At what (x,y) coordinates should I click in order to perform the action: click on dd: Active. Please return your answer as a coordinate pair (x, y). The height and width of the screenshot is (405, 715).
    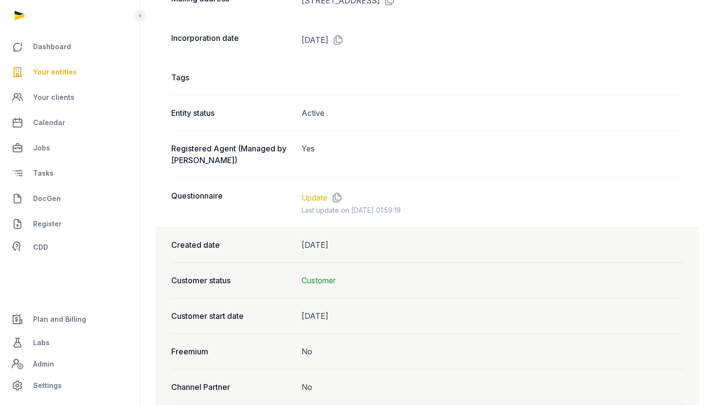
    Looking at the image, I should click on (493, 113).